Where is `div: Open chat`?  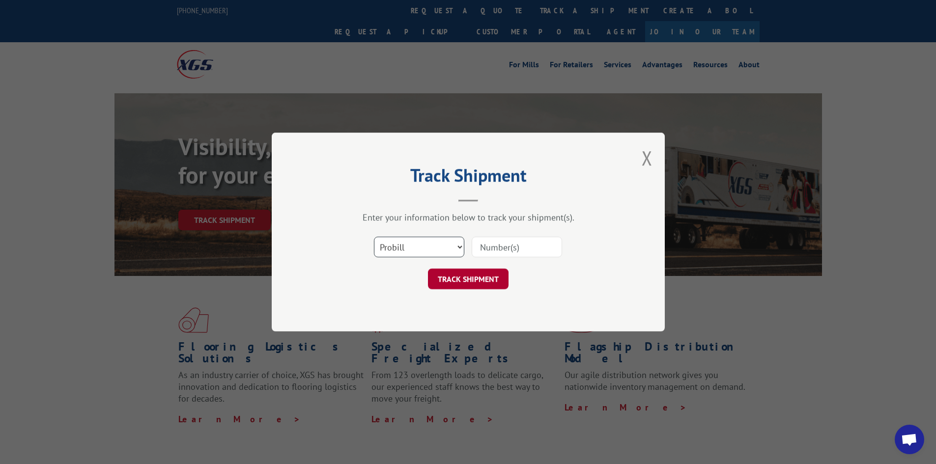 div: Open chat is located at coordinates (909, 440).